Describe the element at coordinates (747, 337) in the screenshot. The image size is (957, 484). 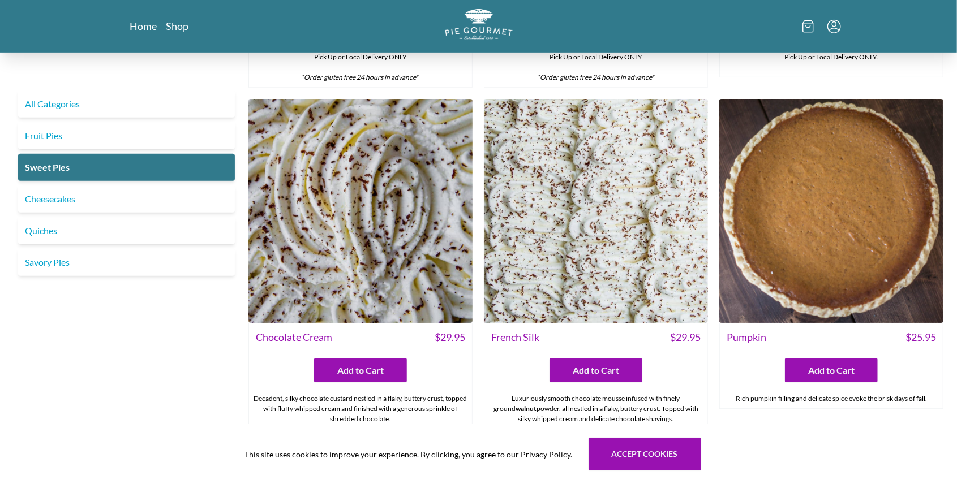
I see `span: Pumpkin` at that location.